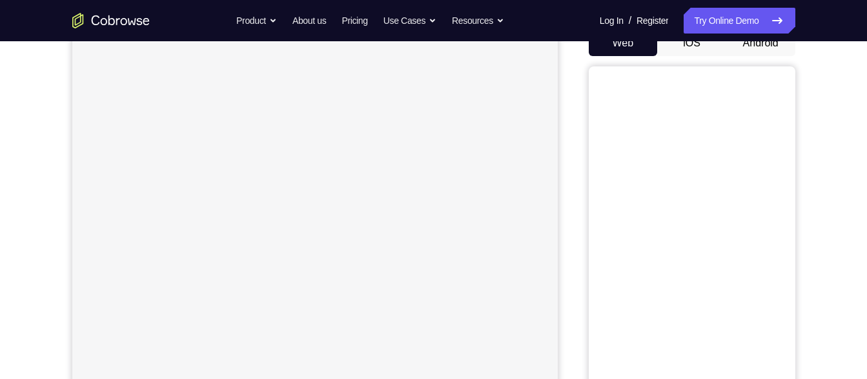  Describe the element at coordinates (410, 21) in the screenshot. I see `button: Use Cases` at that location.